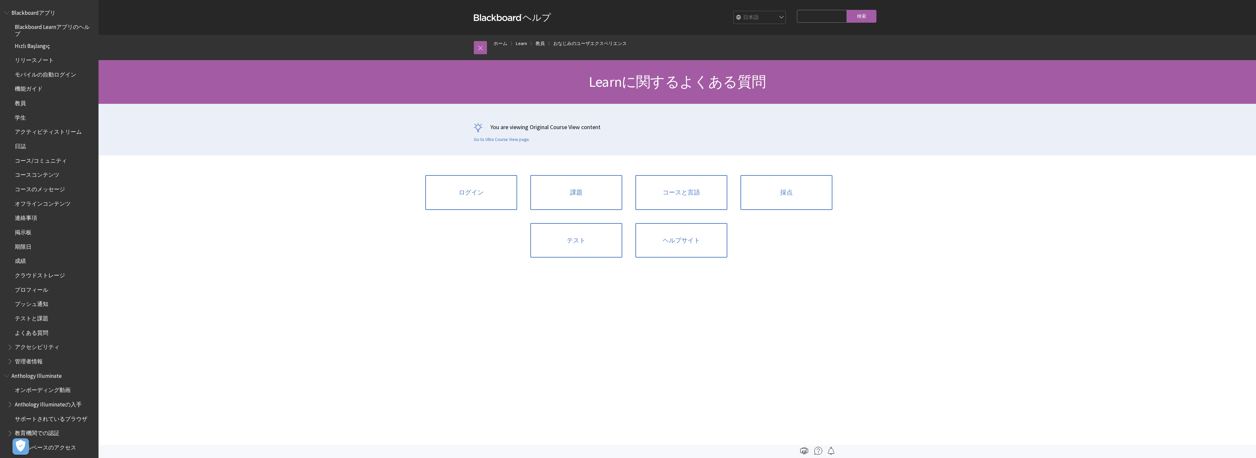  I want to click on img: Print, so click(804, 450).